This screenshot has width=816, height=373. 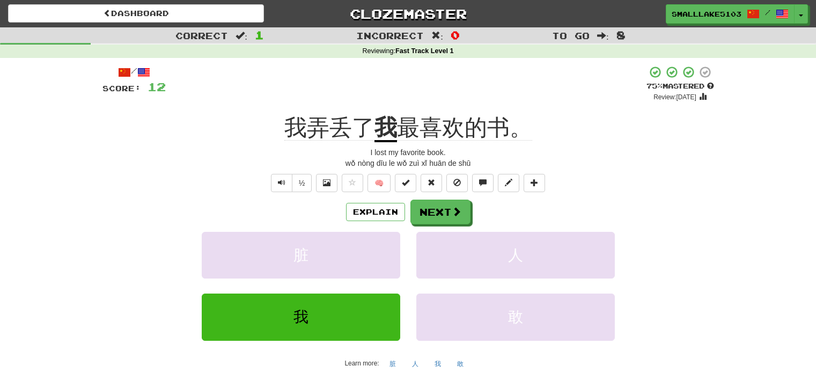 I want to click on button: Next, so click(x=440, y=212).